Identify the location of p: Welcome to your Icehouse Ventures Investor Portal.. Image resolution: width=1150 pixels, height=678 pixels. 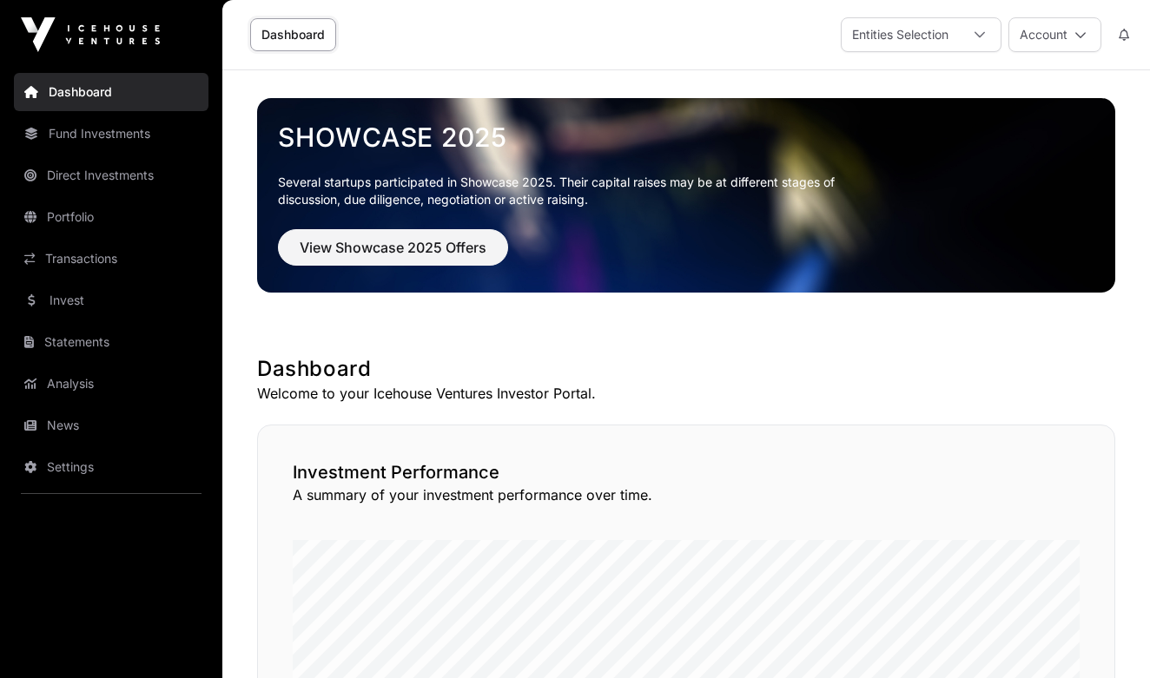
(686, 394).